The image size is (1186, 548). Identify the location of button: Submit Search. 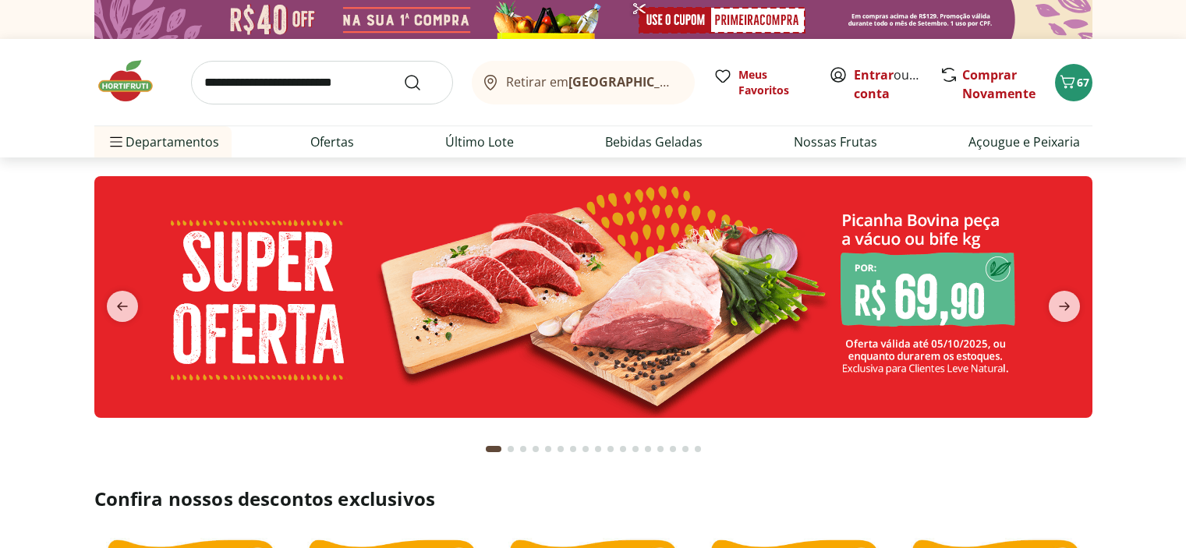
(422, 83).